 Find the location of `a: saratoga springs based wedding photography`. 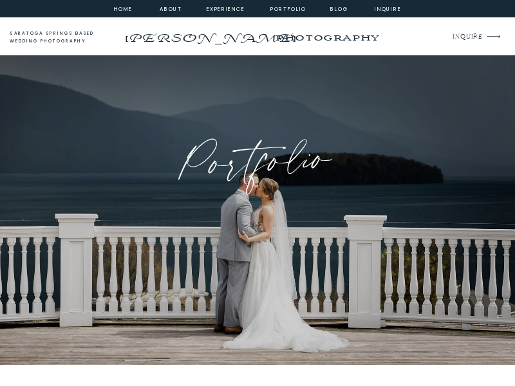

a: saratoga springs based wedding photography is located at coordinates (60, 37).